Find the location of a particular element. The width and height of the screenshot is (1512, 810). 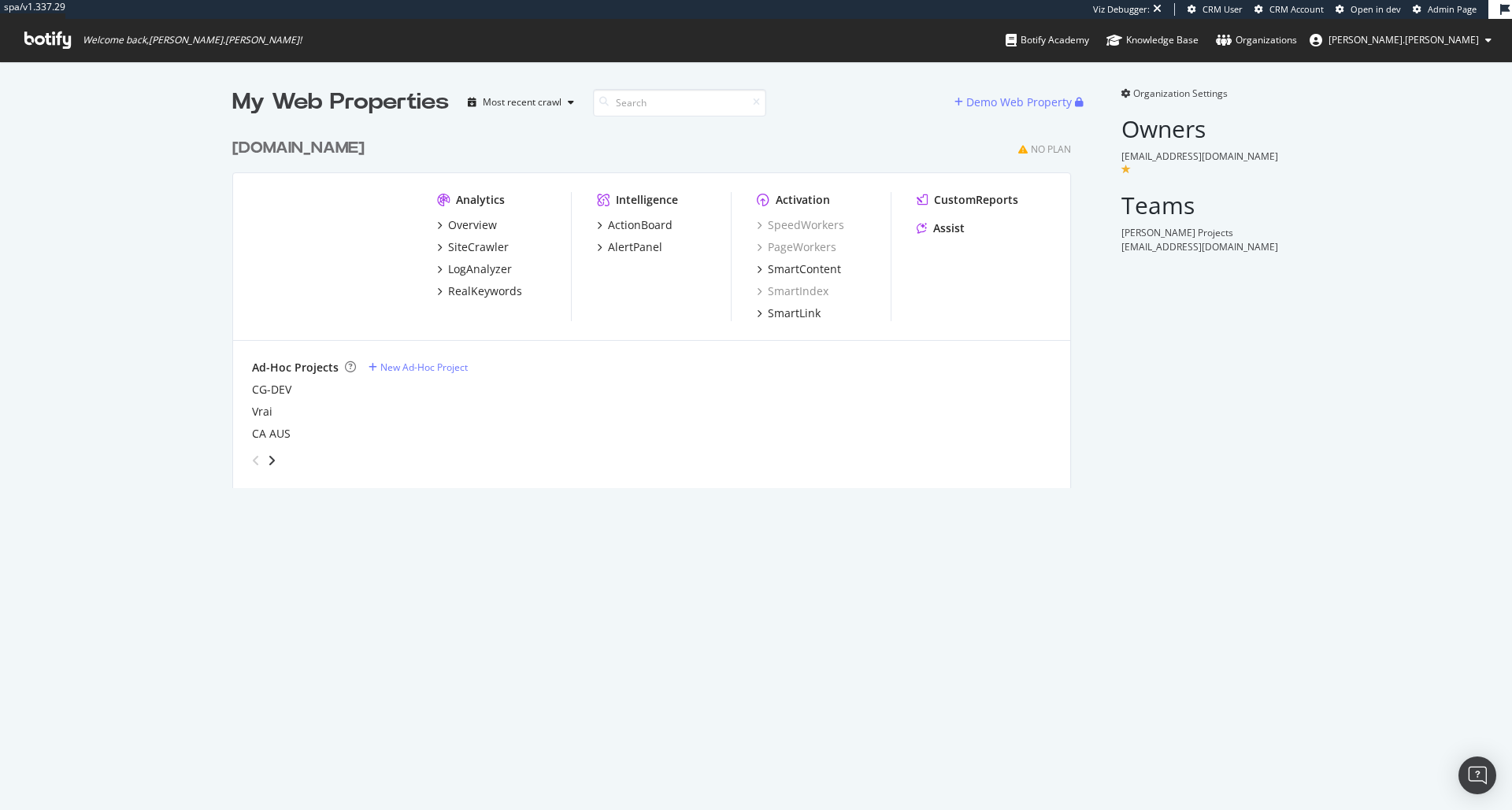

div: Assist is located at coordinates (949, 228).